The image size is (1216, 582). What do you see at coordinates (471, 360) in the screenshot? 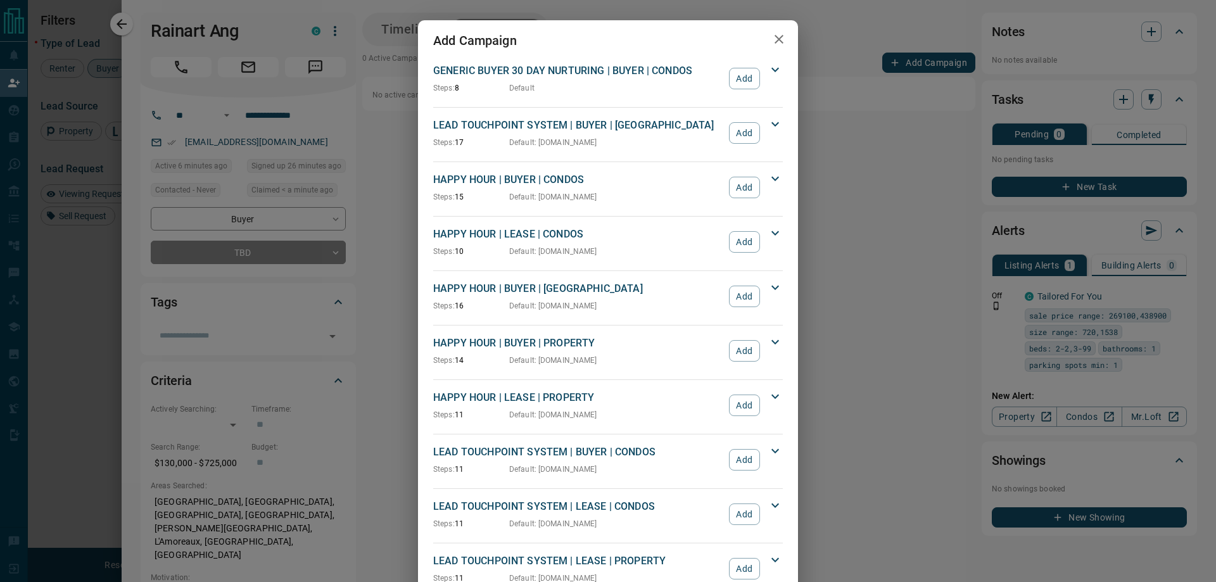
I see `p: 14` at bounding box center [471, 360].